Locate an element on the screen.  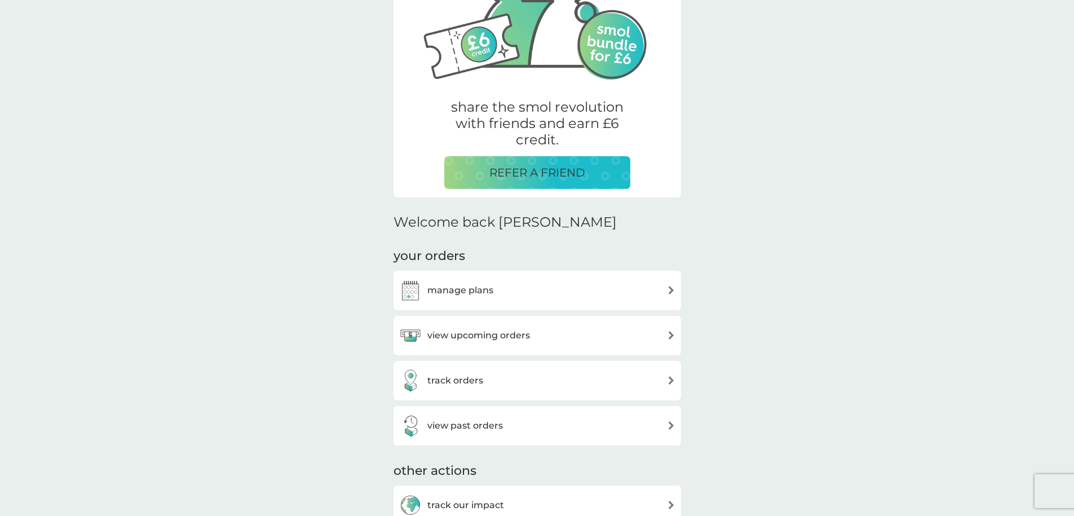
p: REFER A FRIEND is located at coordinates (537, 172).